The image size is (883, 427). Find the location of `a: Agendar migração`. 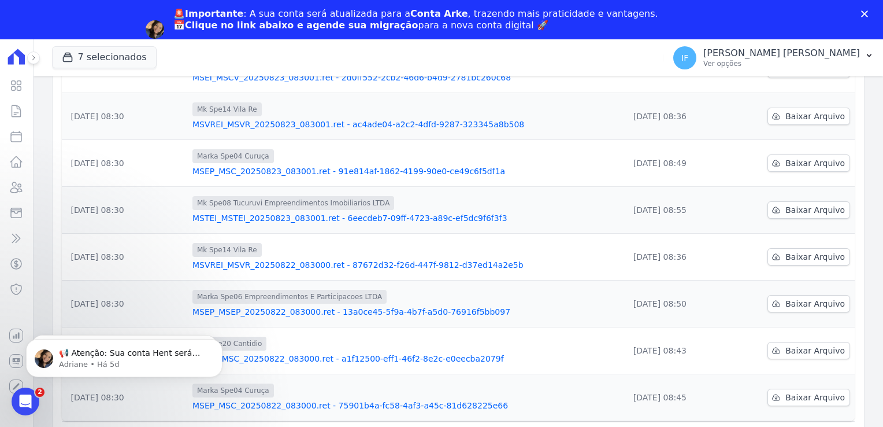

a: Agendar migração is located at coordinates (221, 45).